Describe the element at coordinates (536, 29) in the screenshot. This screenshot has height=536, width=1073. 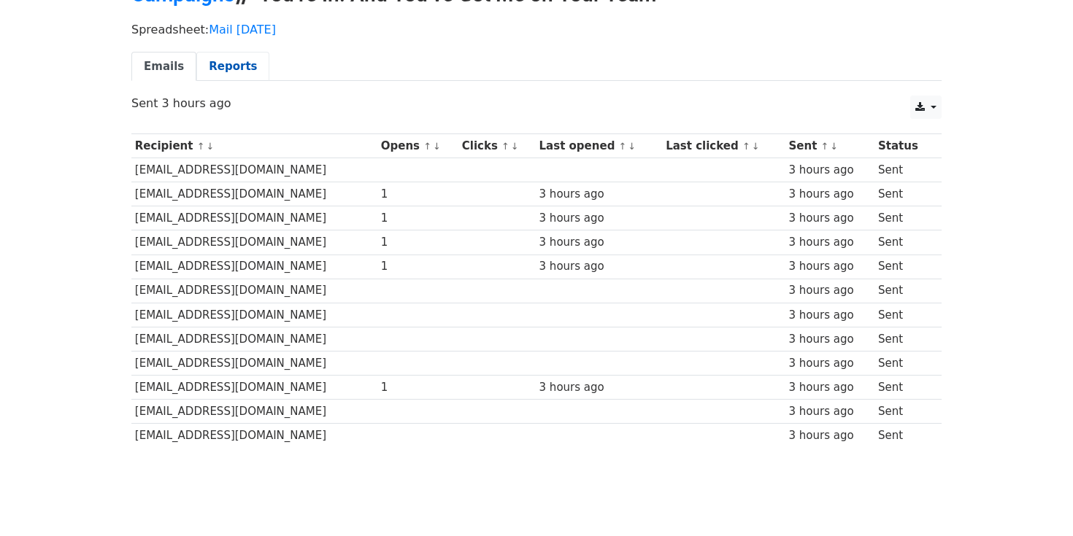
I see `p: Spreadsheet:` at that location.